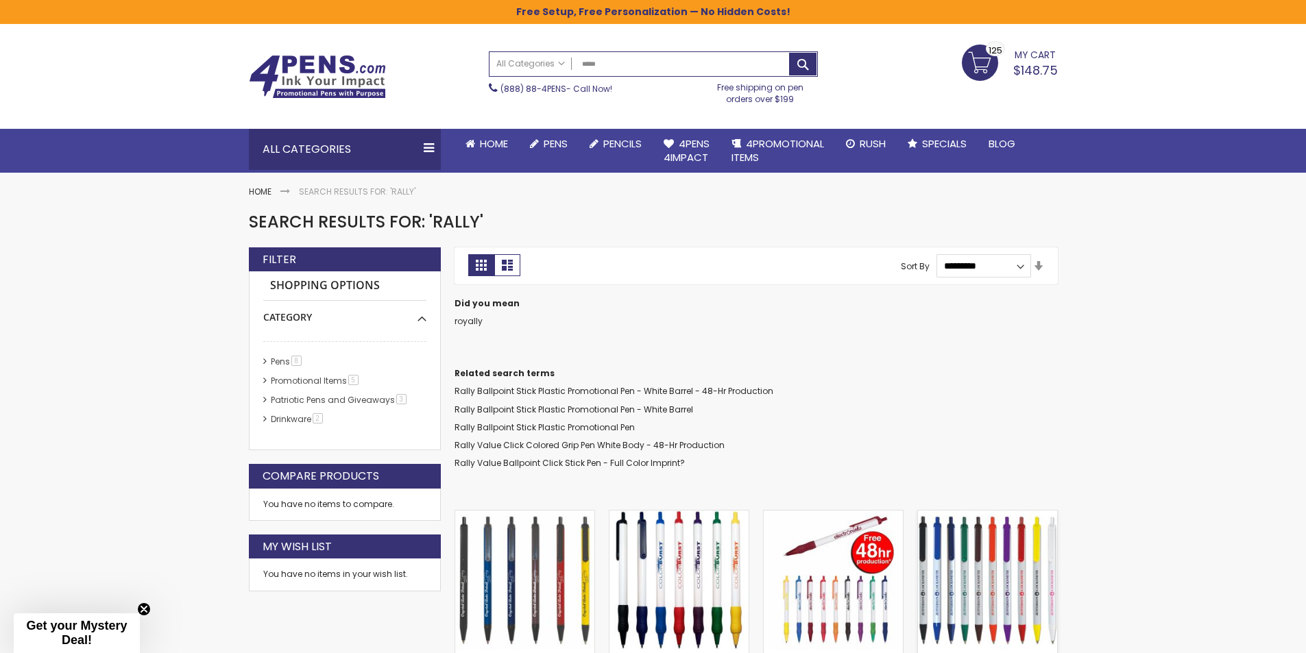  What do you see at coordinates (297, 547) in the screenshot?
I see `strong: My Wish List` at bounding box center [297, 547].